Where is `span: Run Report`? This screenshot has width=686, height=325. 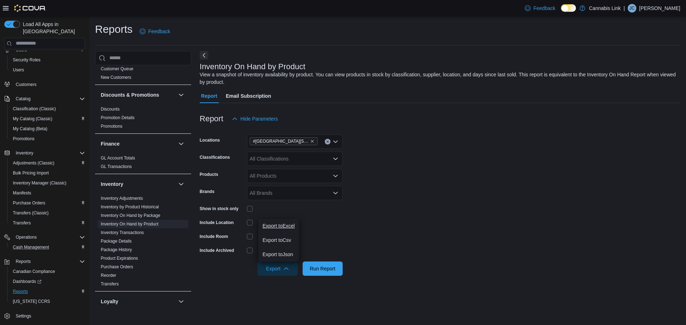 span: Run Report is located at coordinates (323, 269).